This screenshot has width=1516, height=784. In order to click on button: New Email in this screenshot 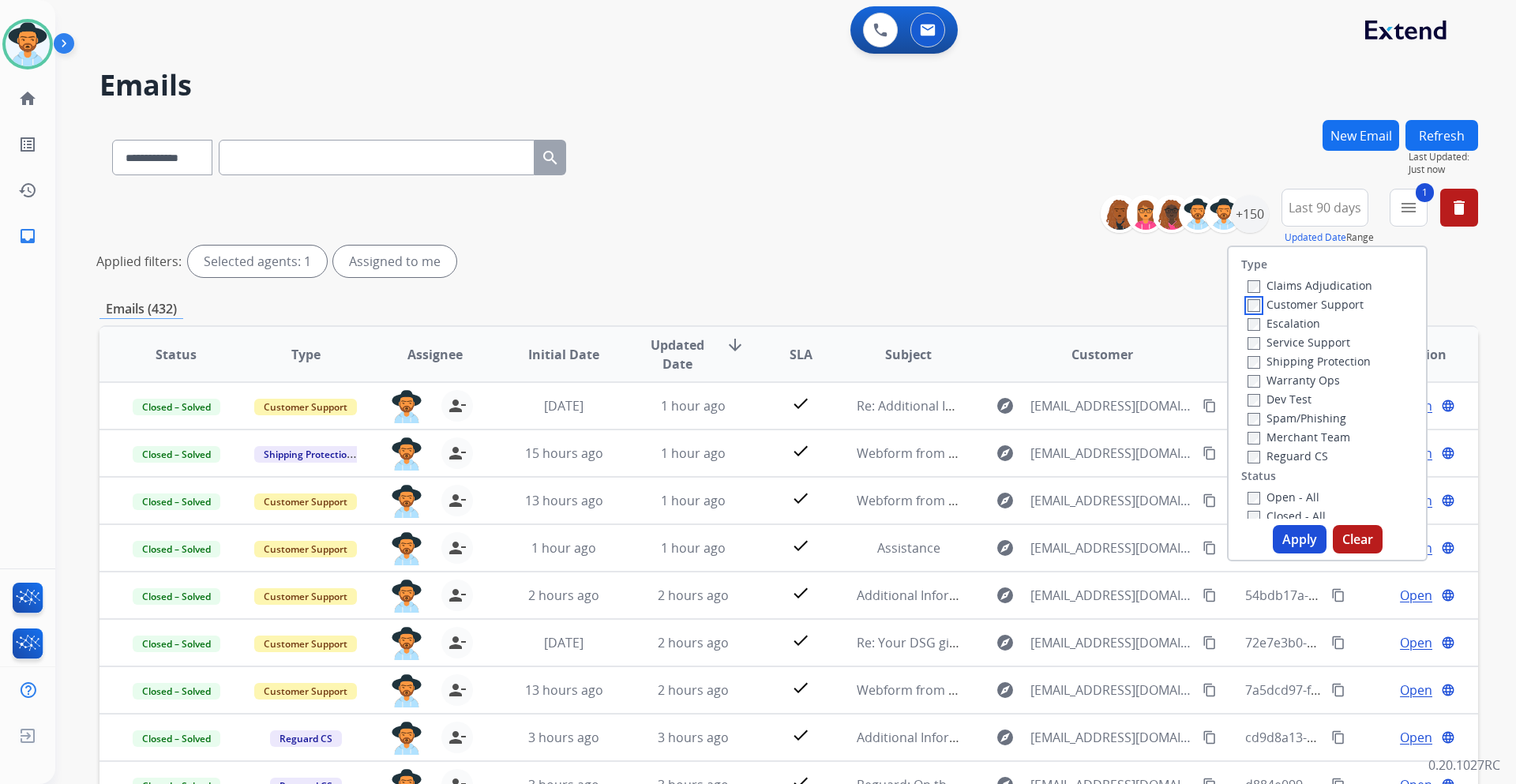, I will do `click(1361, 135)`.